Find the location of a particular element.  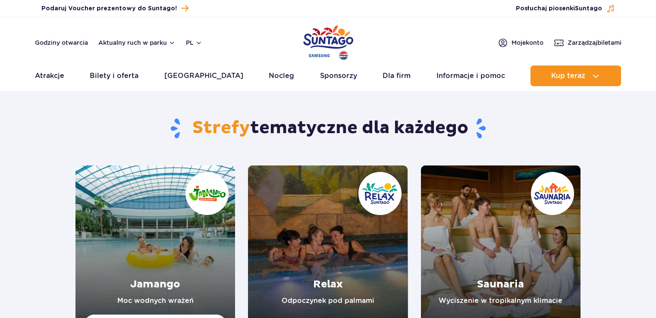

a: Informacje i pomoc is located at coordinates (471, 76).